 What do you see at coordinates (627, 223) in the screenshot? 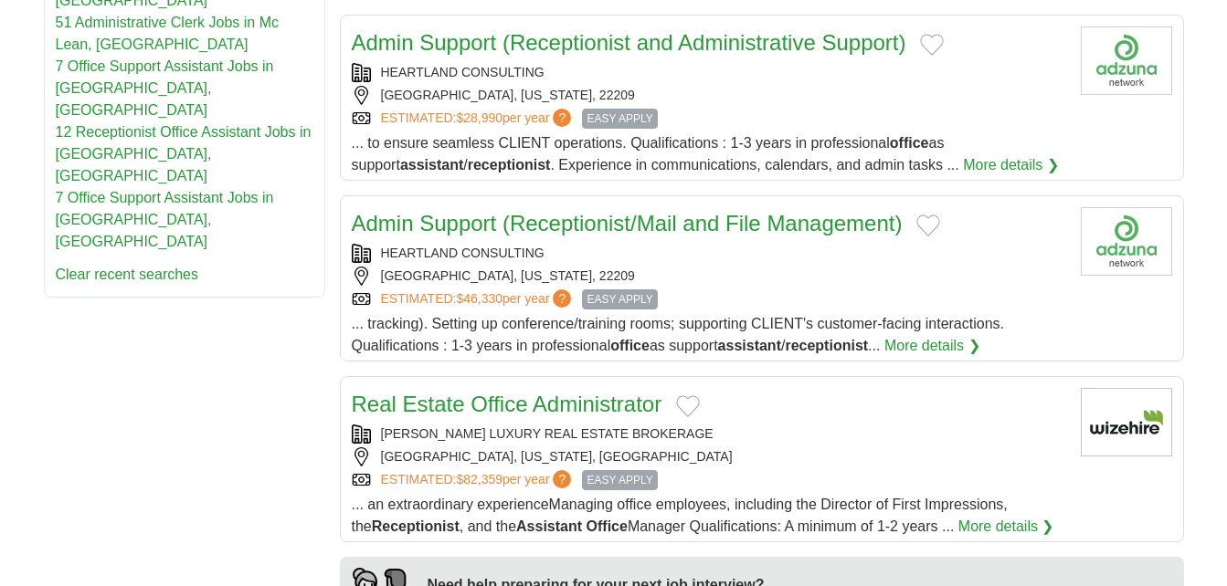
I see `a: Admin Support (Receptionist/Mail and File Management)` at bounding box center [627, 223].